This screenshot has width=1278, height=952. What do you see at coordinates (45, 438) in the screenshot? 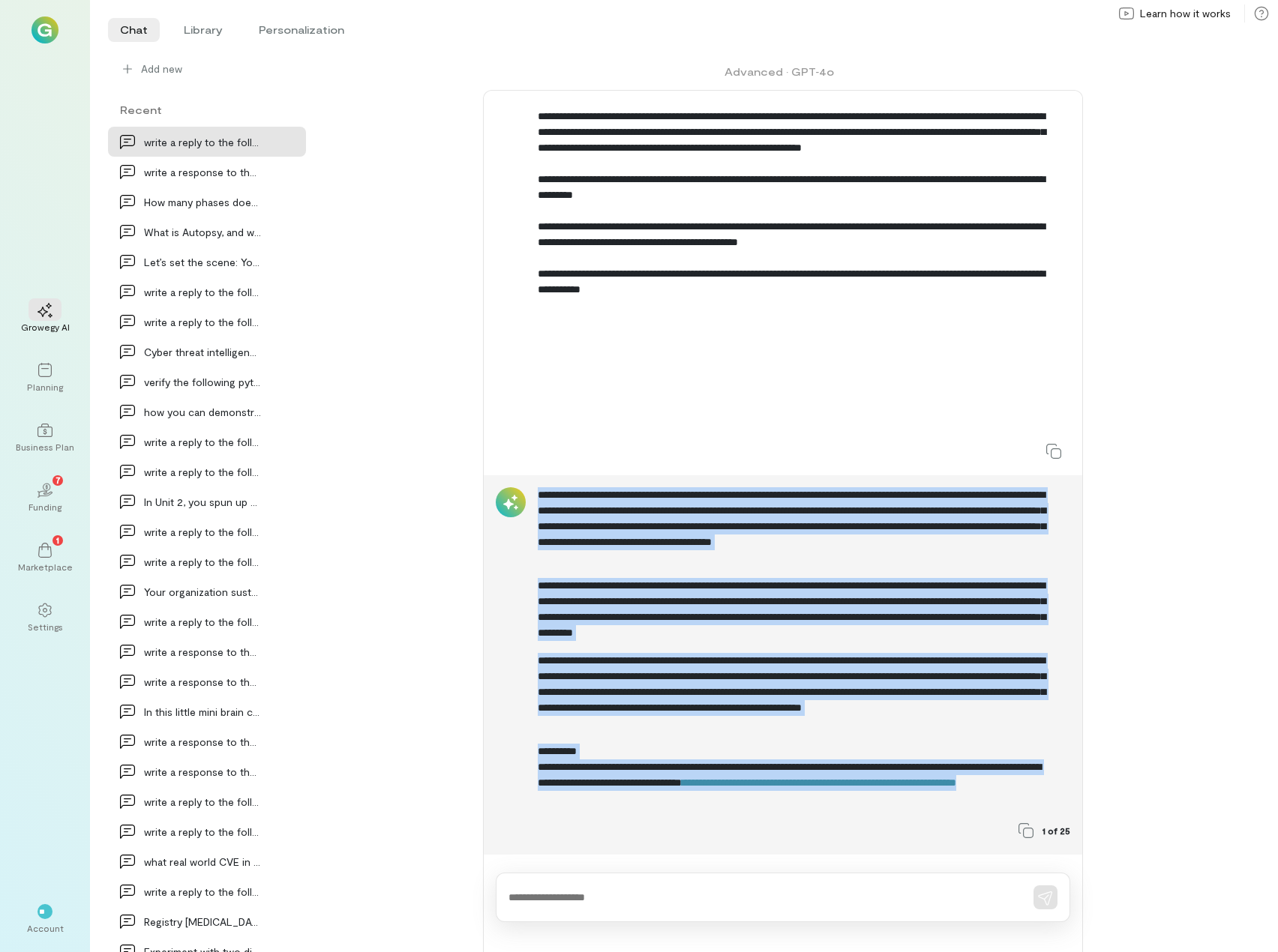
I see `a: Business Plan` at bounding box center [45, 438].